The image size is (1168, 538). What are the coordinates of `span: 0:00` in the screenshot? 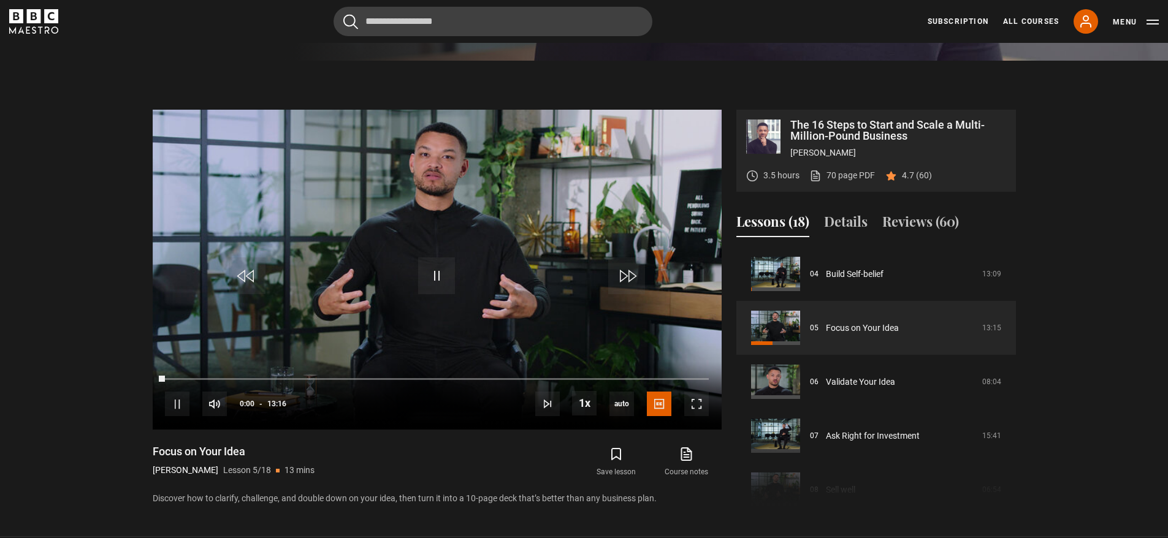 It's located at (247, 404).